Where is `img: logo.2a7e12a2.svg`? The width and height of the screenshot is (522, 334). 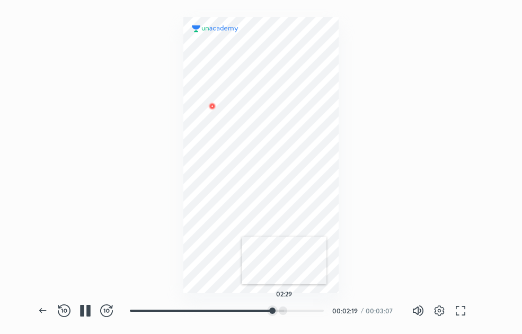 img: logo.2a7e12a2.svg is located at coordinates (215, 29).